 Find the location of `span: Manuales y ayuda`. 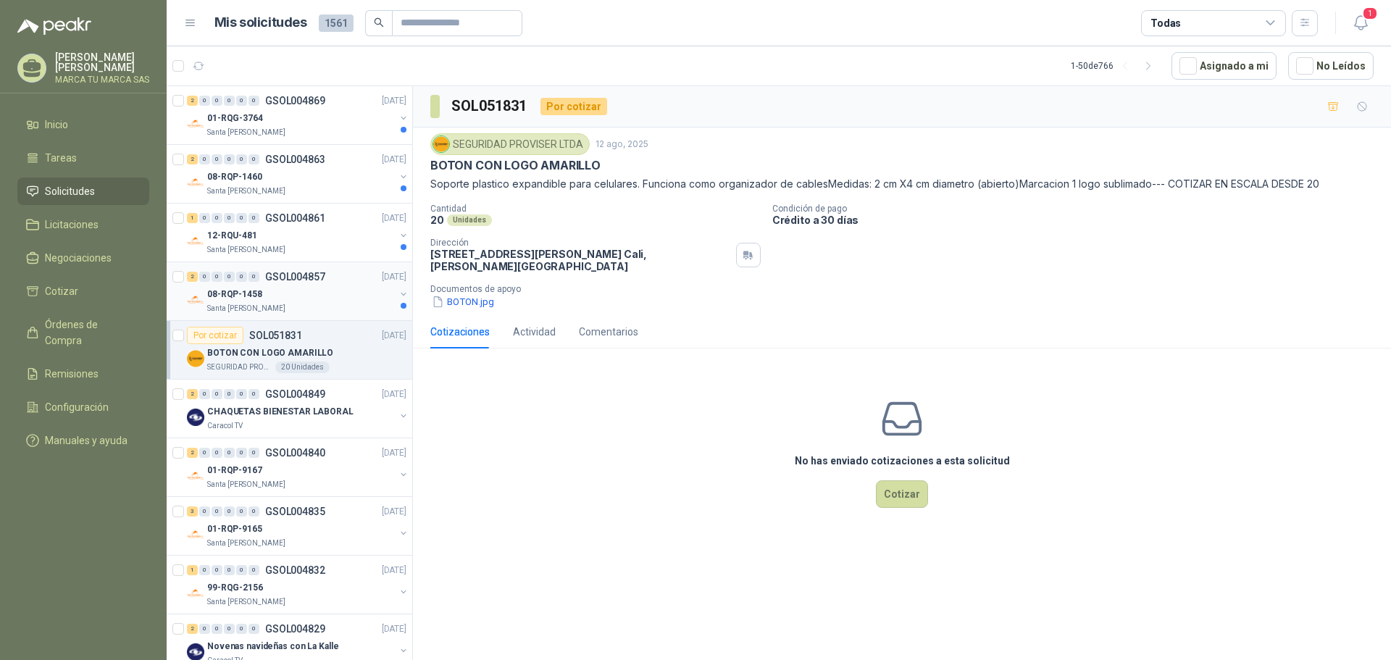

span: Manuales y ayuda is located at coordinates (86, 440).